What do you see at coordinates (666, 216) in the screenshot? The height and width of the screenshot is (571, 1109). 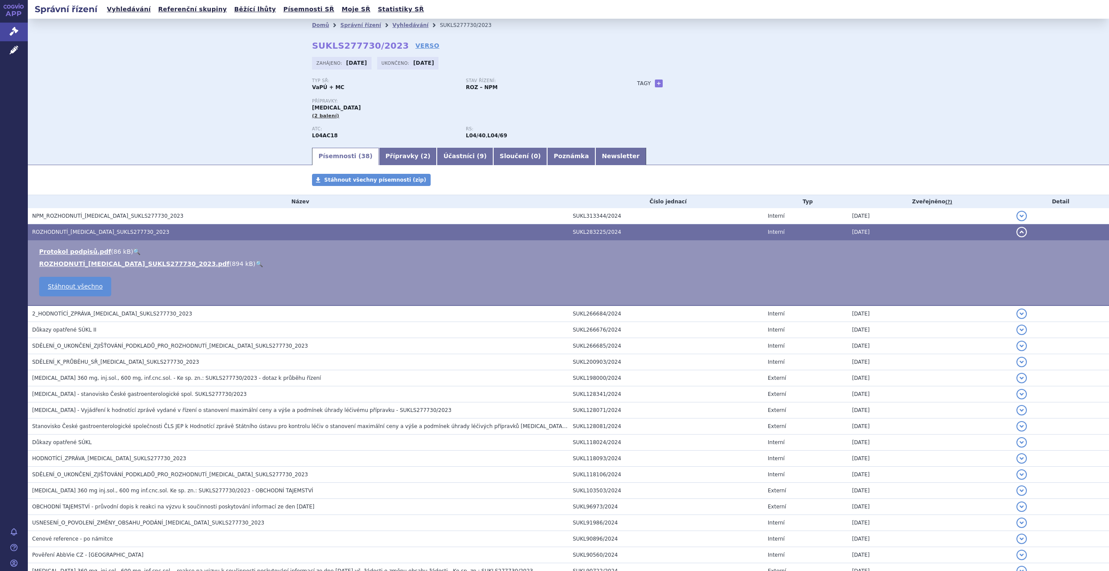 I see `td: SUKL313344/2024` at bounding box center [666, 216].